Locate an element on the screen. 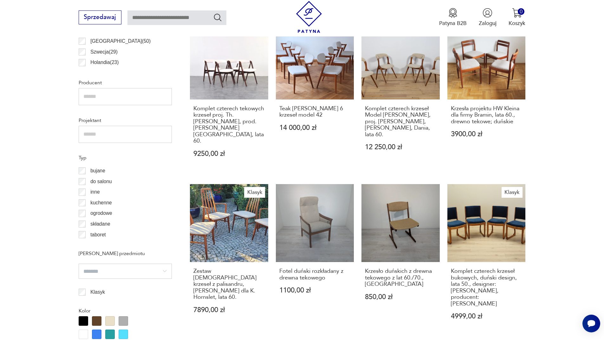 Image resolution: width=604 pixels, height=340 pixels. p: Klasyk is located at coordinates (98, 292).